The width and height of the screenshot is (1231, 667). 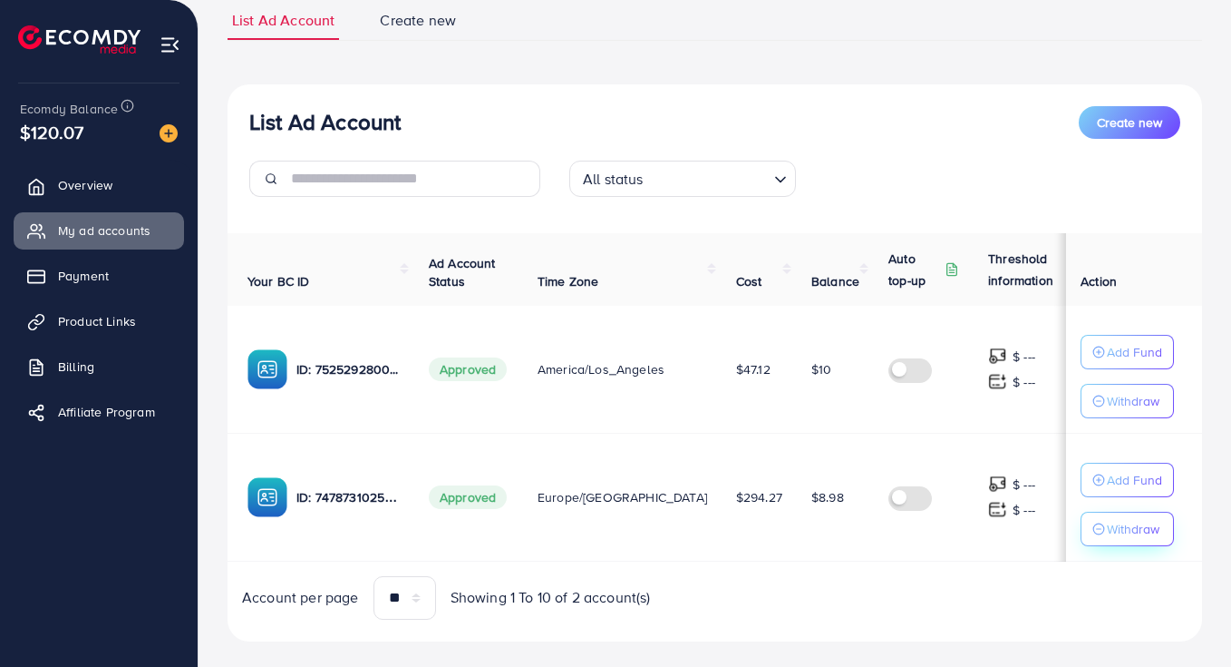 What do you see at coordinates (76, 366) in the screenshot?
I see `span: Billing` at bounding box center [76, 366].